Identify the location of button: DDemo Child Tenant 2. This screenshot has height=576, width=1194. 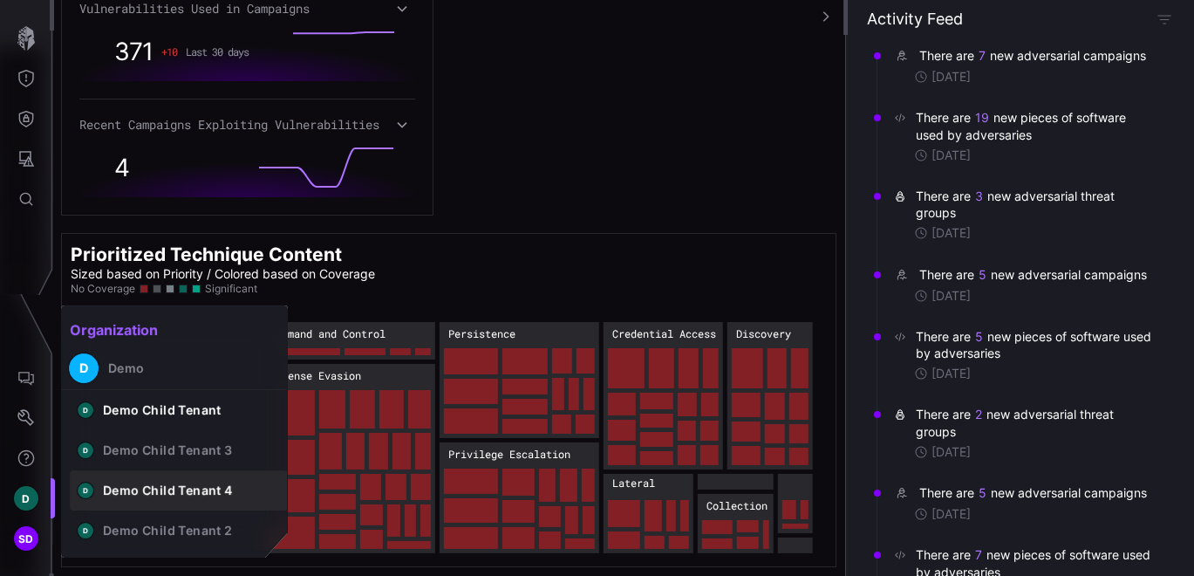
(179, 530).